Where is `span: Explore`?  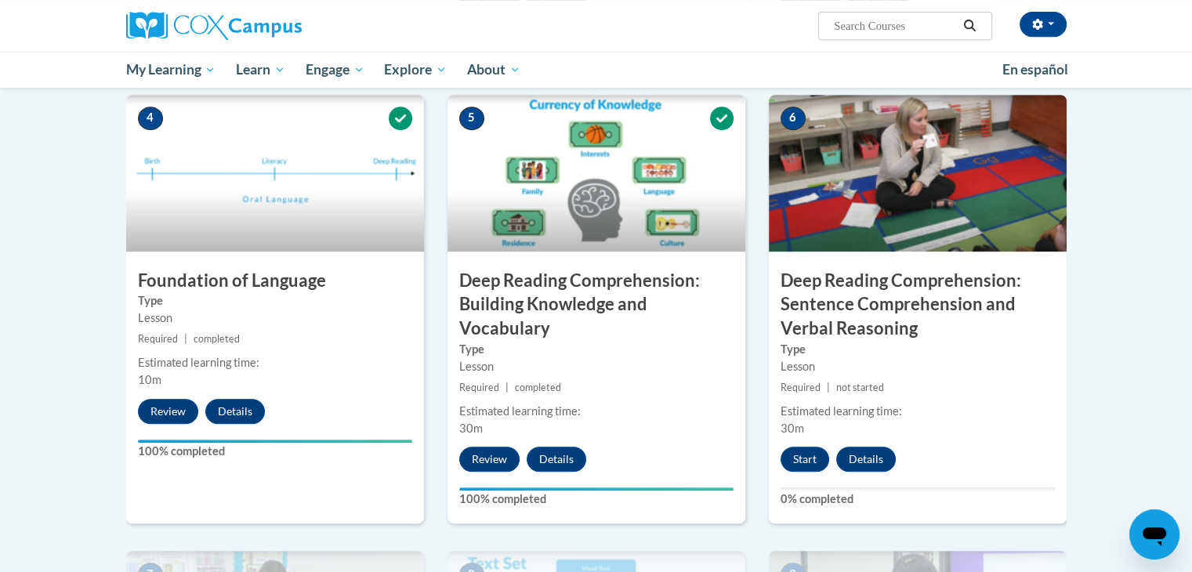 span: Explore is located at coordinates (415, 70).